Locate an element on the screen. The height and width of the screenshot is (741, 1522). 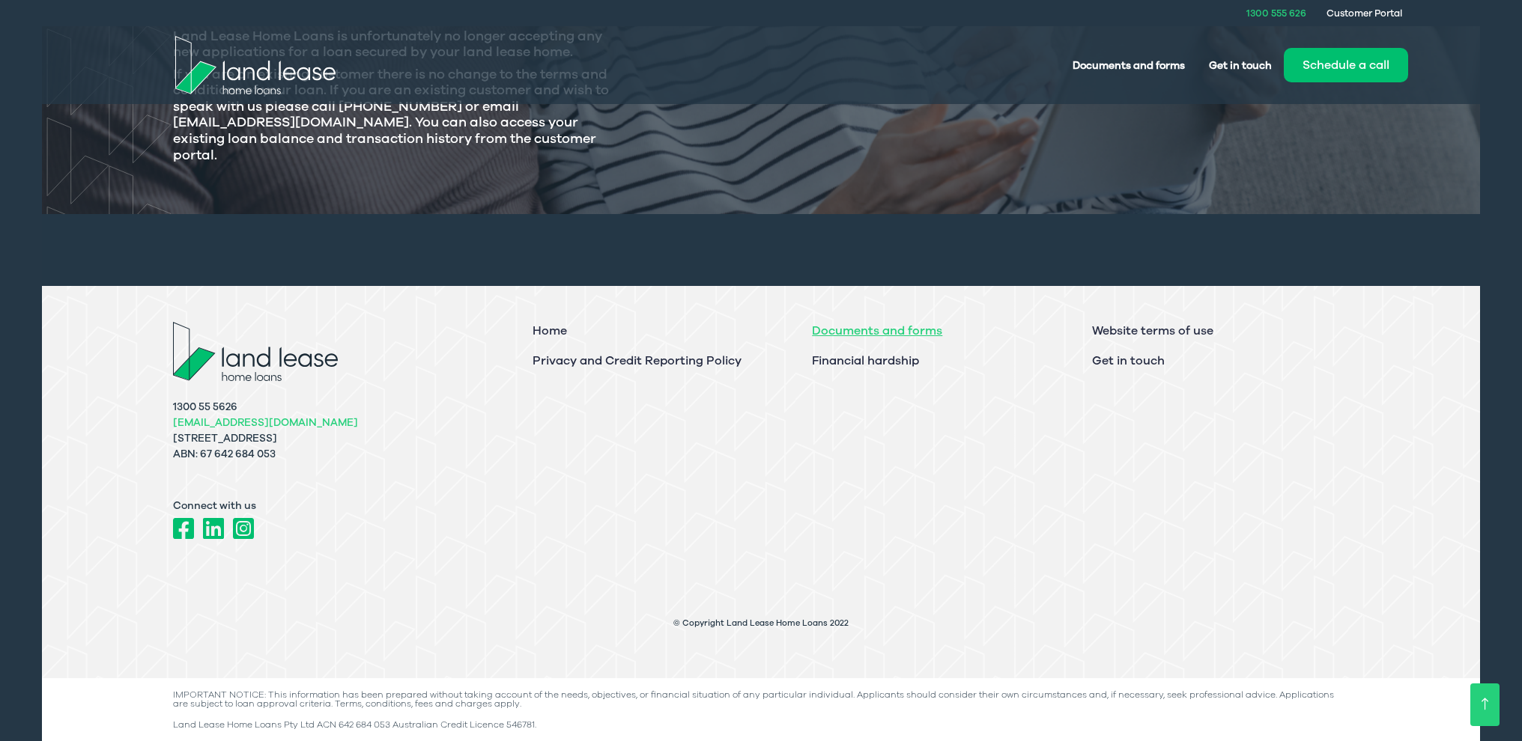
a: Home is located at coordinates (550, 331).